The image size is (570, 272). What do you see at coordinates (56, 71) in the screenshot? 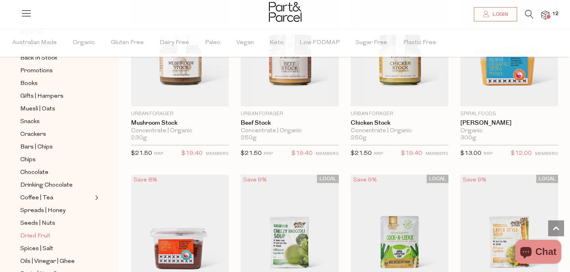
I see `a: Promotions` at bounding box center [56, 71].